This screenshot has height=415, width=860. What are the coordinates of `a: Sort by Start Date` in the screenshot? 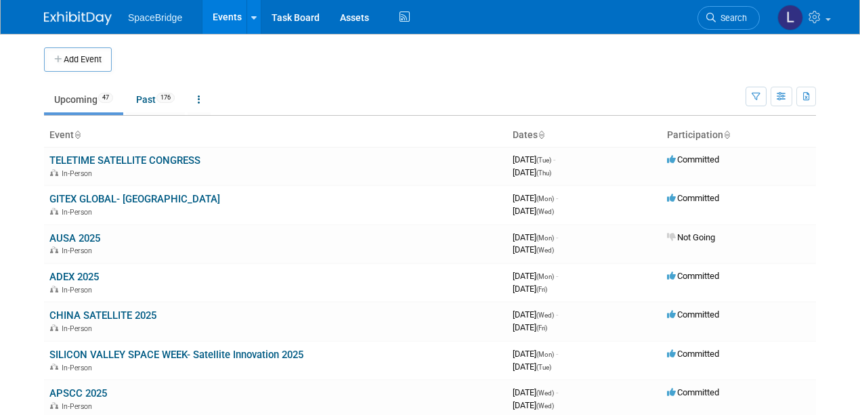 It's located at (541, 135).